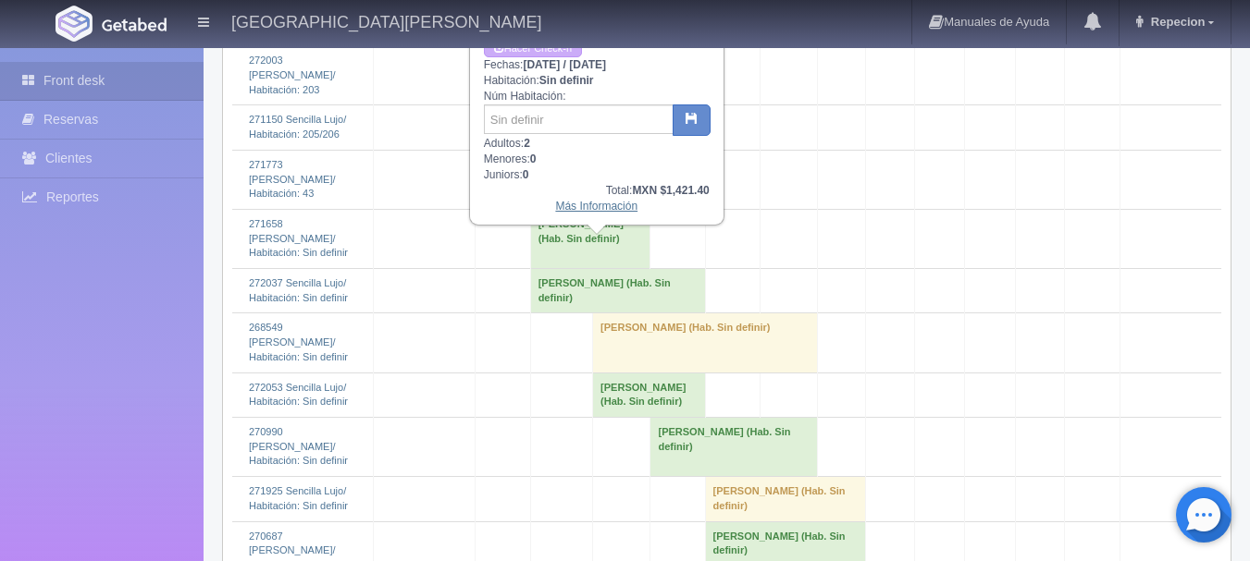  What do you see at coordinates (597, 127) in the screenshot?
I see `div: Fechas: Habitación: Núm Habitación: Adultos: Menores: Juniors:` at bounding box center [597, 127].